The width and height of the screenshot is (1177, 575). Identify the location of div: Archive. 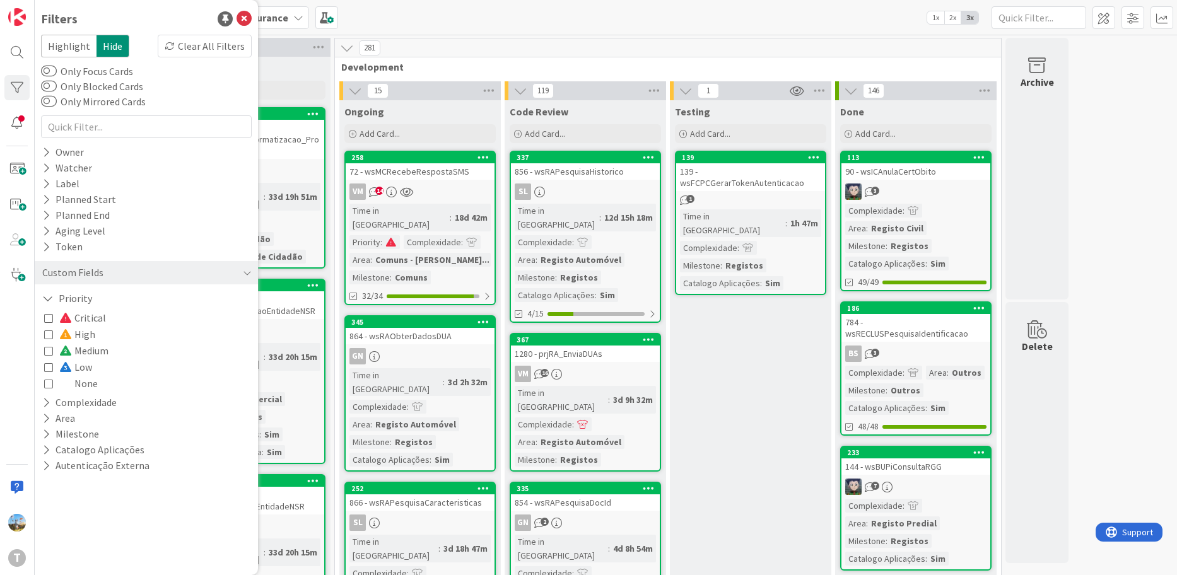
(1037, 82).